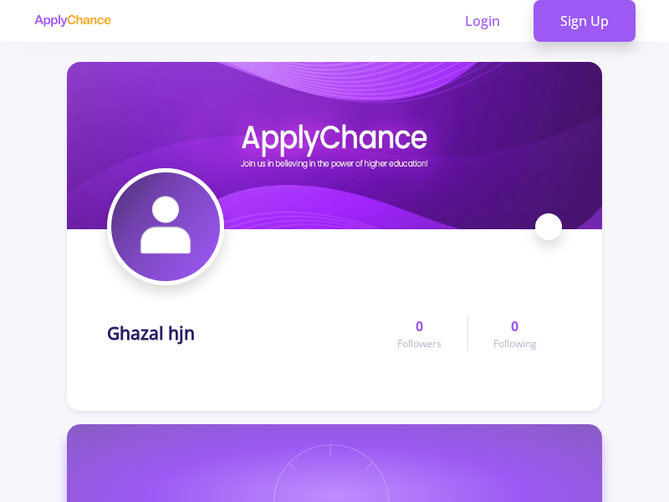 The width and height of the screenshot is (669, 502). I want to click on span: Followers, so click(419, 344).